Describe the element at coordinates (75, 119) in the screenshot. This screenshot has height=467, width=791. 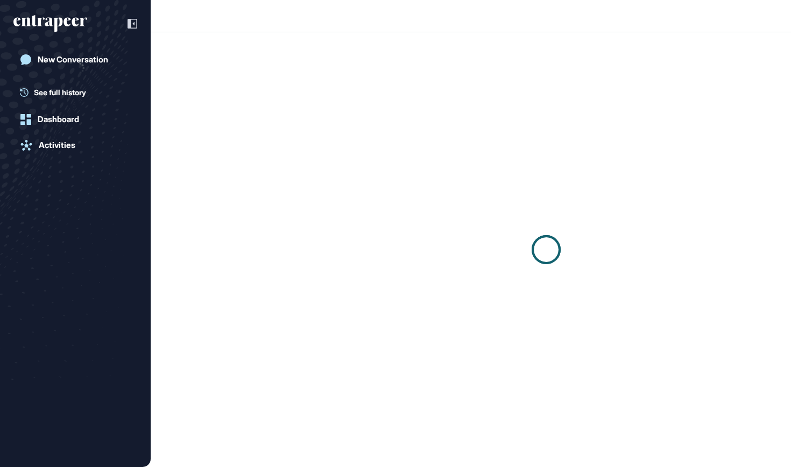
I see `a: Dashboard` at that location.